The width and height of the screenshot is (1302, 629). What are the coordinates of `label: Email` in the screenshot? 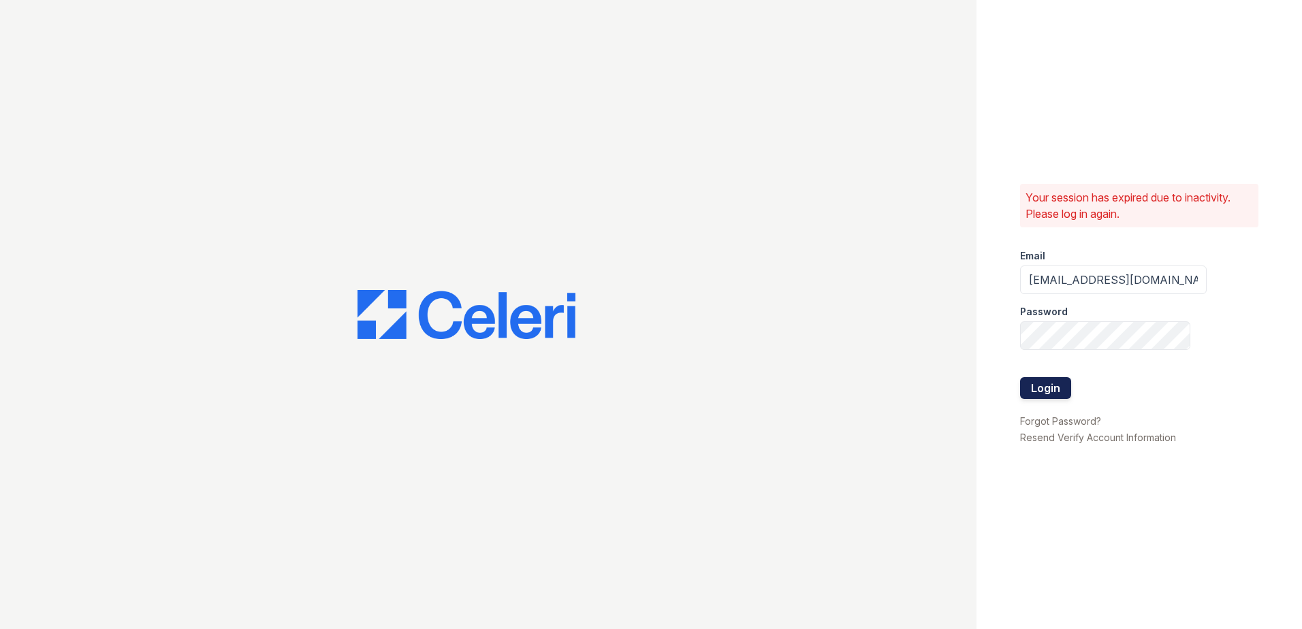 It's located at (1033, 256).